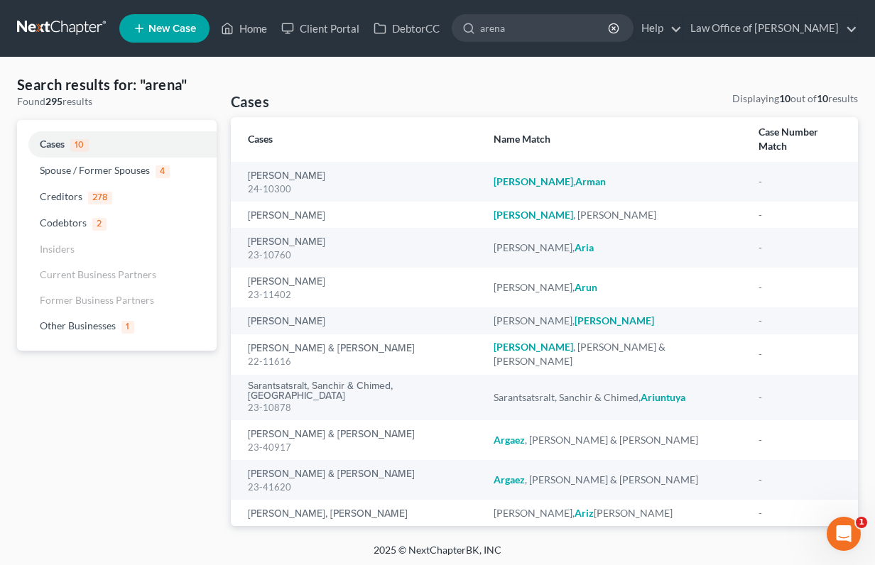 This screenshot has height=565, width=875. What do you see at coordinates (163, 172) in the screenshot?
I see `span: 4` at bounding box center [163, 172].